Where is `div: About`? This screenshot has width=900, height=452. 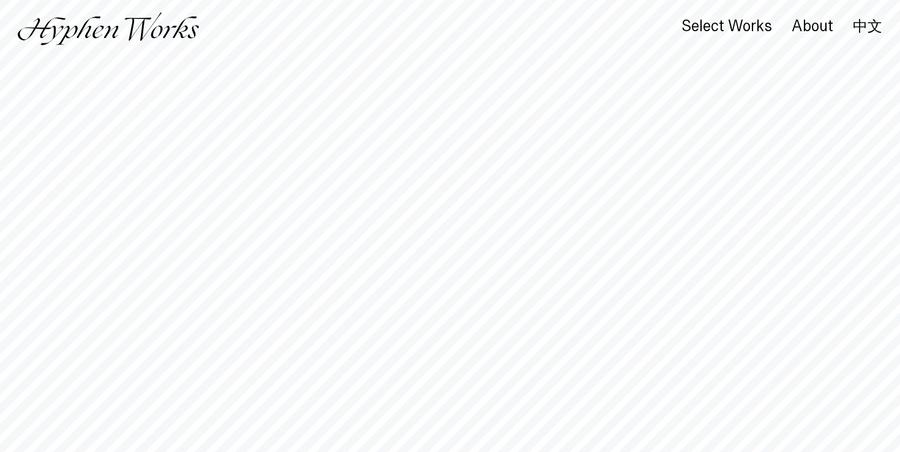 div: About is located at coordinates (812, 26).